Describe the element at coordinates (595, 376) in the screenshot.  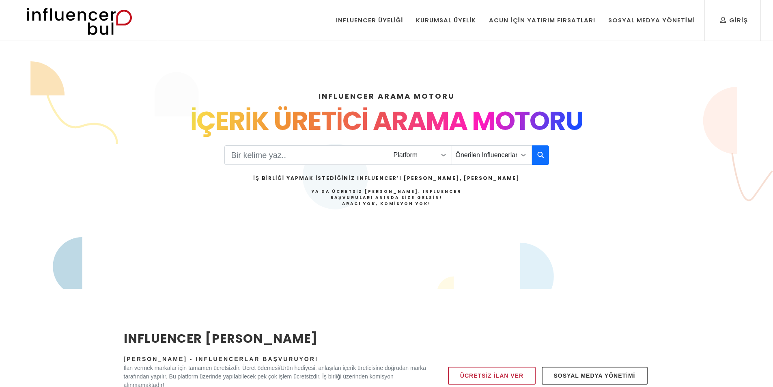
I see `a: Sosyal Medya Yönetimi` at that location.